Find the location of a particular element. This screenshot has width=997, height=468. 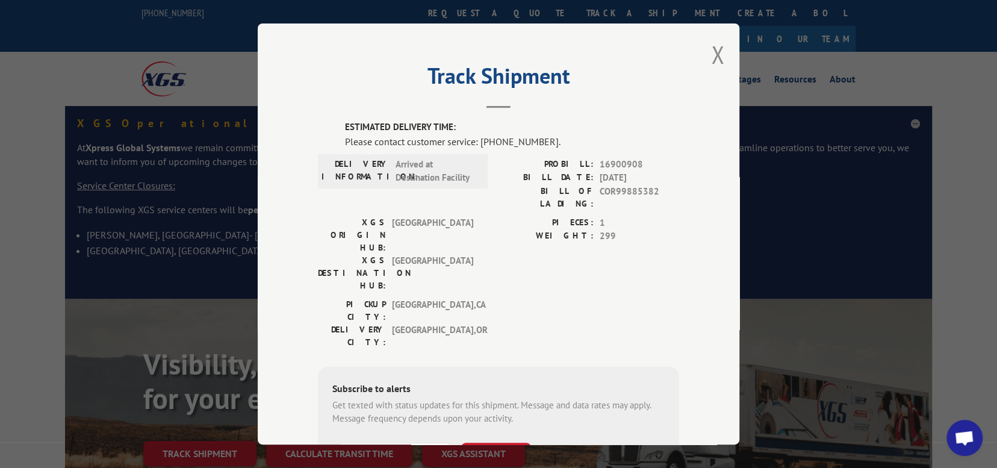

label: DELIVERY CITY: is located at coordinates (352, 335).